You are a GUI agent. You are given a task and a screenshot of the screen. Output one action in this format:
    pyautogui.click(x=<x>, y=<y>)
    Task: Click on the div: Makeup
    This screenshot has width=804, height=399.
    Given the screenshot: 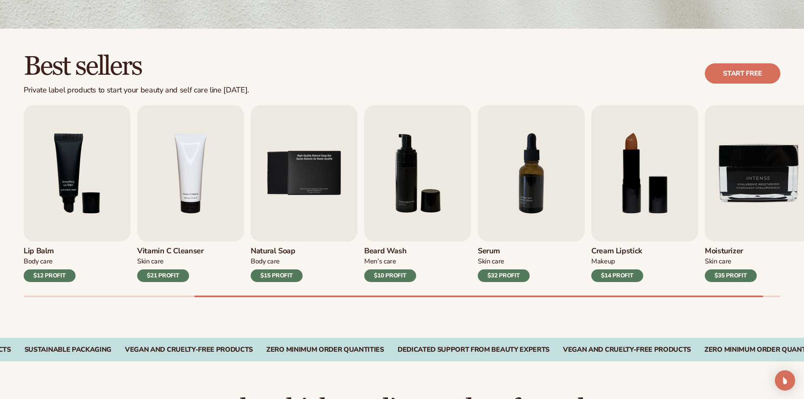 What is the action you would take?
    pyautogui.click(x=617, y=261)
    